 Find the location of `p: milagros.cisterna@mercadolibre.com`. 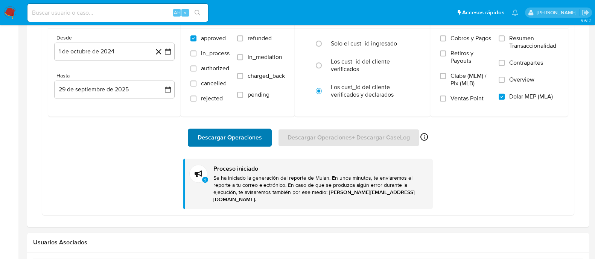

p: milagros.cisterna@mercadolibre.com is located at coordinates (558, 12).